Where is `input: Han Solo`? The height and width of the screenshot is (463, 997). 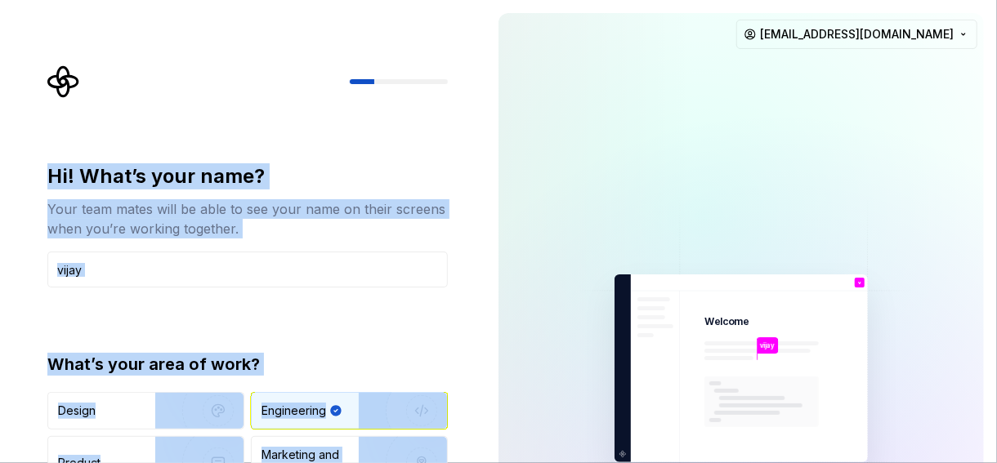
input: Han Solo is located at coordinates (248, 270).